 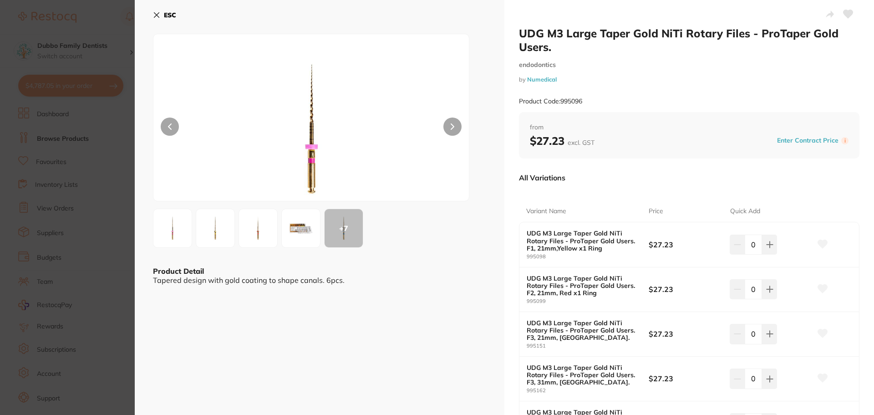 What do you see at coordinates (542, 79) in the screenshot?
I see `a: Numedical` at bounding box center [542, 79].